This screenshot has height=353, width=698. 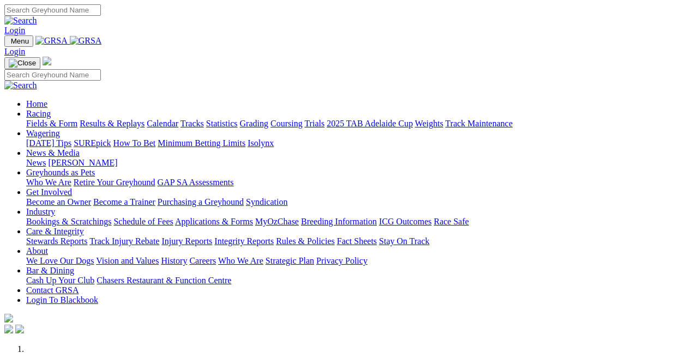 What do you see at coordinates (370, 123) in the screenshot?
I see `a: 2025 TAB Adelaide Cup` at bounding box center [370, 123].